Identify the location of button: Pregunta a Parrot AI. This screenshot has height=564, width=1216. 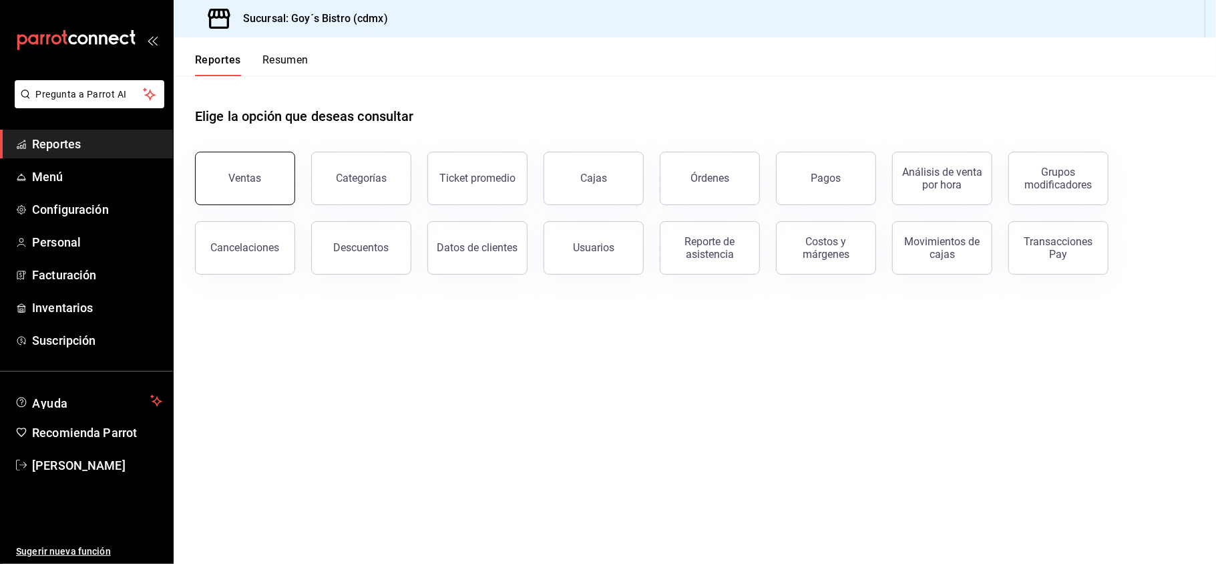
(90, 94).